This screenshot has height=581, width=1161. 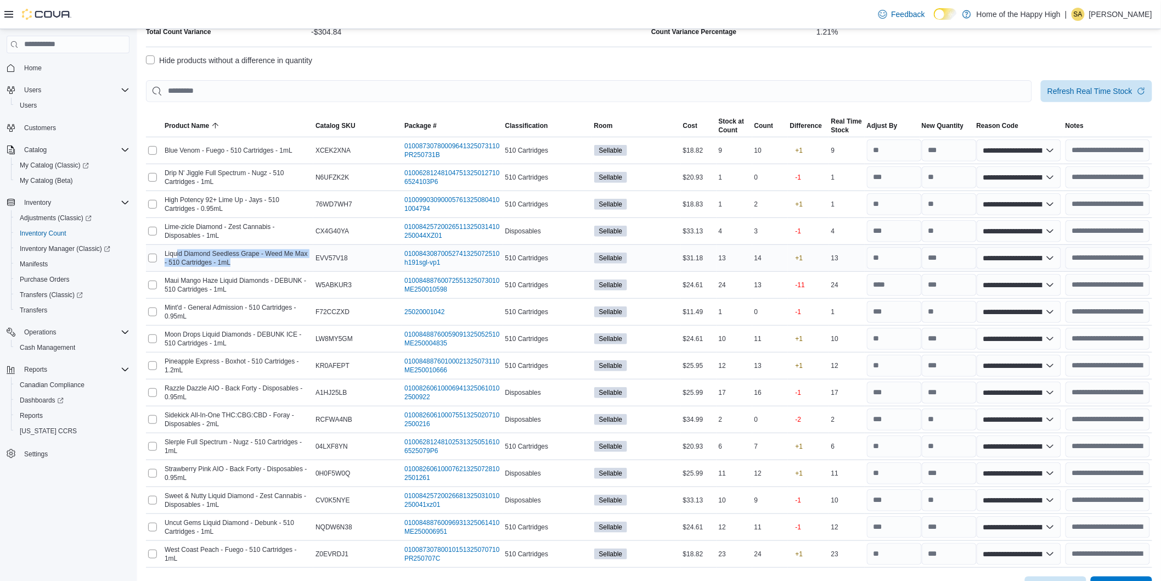 What do you see at coordinates (46, 181) in the screenshot?
I see `span: My Catalog (Beta)` at bounding box center [46, 181].